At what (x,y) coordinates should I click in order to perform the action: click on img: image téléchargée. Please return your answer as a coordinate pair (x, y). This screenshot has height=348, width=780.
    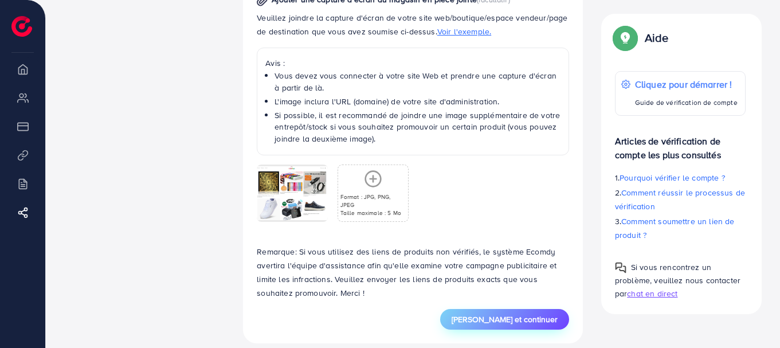
    Looking at the image, I should click on (292, 193).